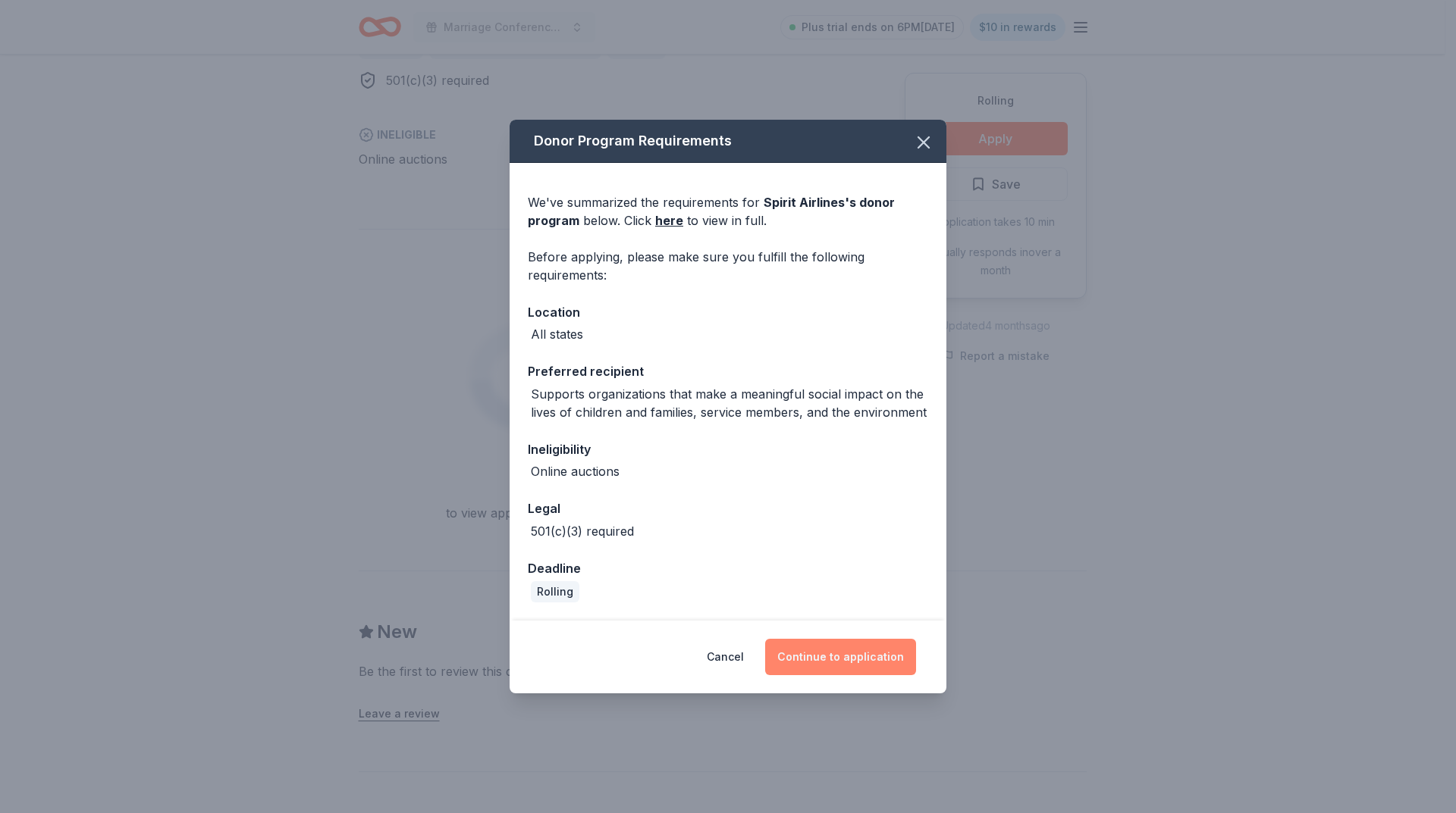 The image size is (1456, 813). I want to click on div: Before applying, please make sure you fulfill the following requirements:, so click(728, 266).